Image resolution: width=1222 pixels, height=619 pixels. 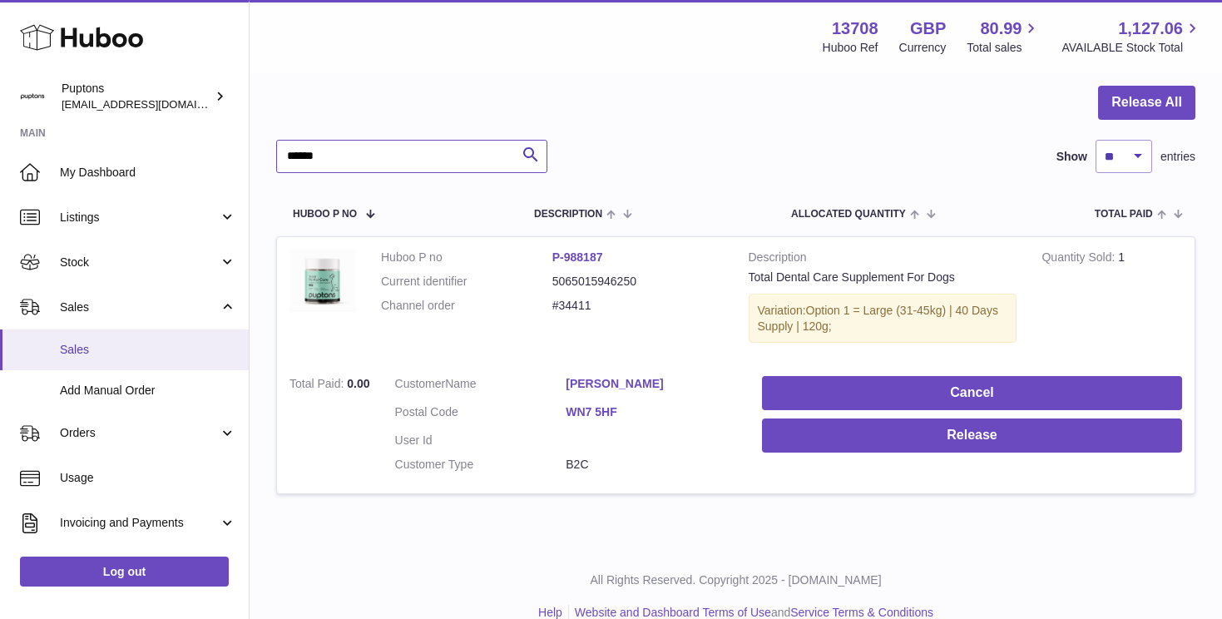 I want to click on button: Cancel, so click(x=972, y=393).